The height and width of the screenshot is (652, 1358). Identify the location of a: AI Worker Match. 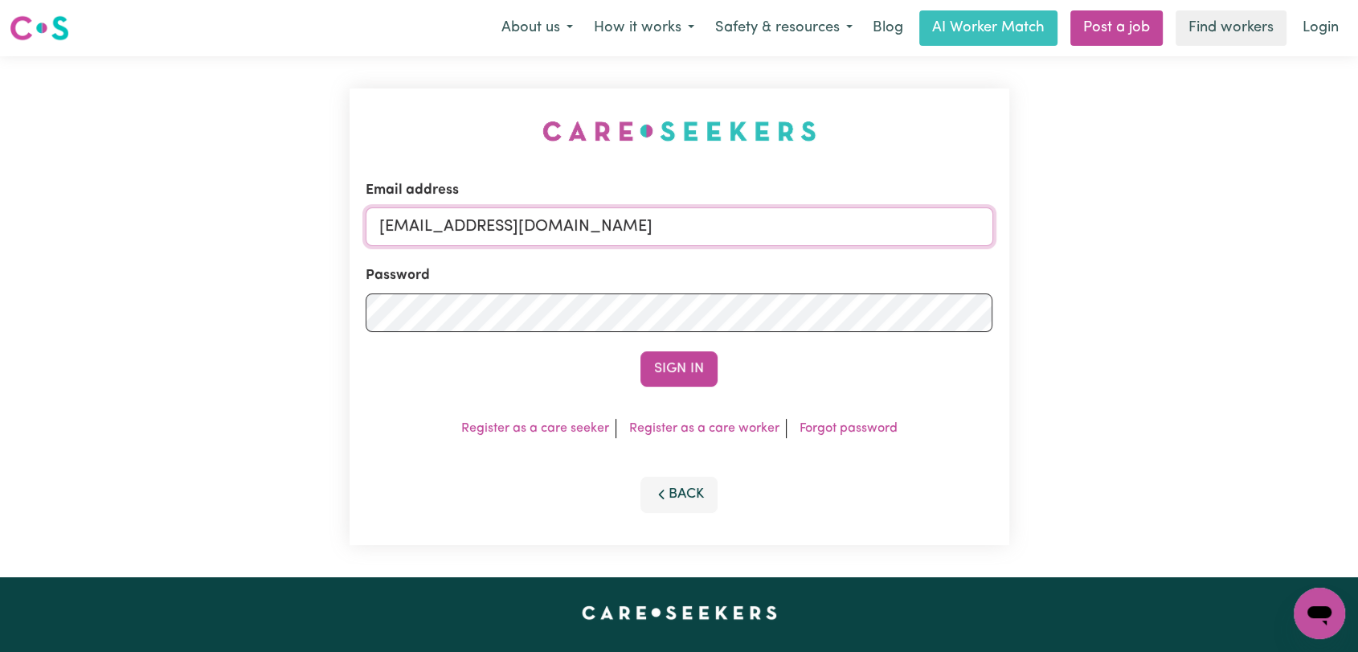
(989, 28).